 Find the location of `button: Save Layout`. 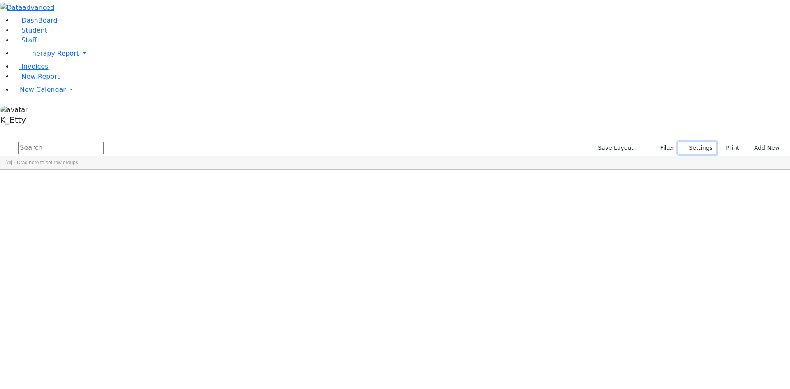

button: Save Layout is located at coordinates (616, 148).